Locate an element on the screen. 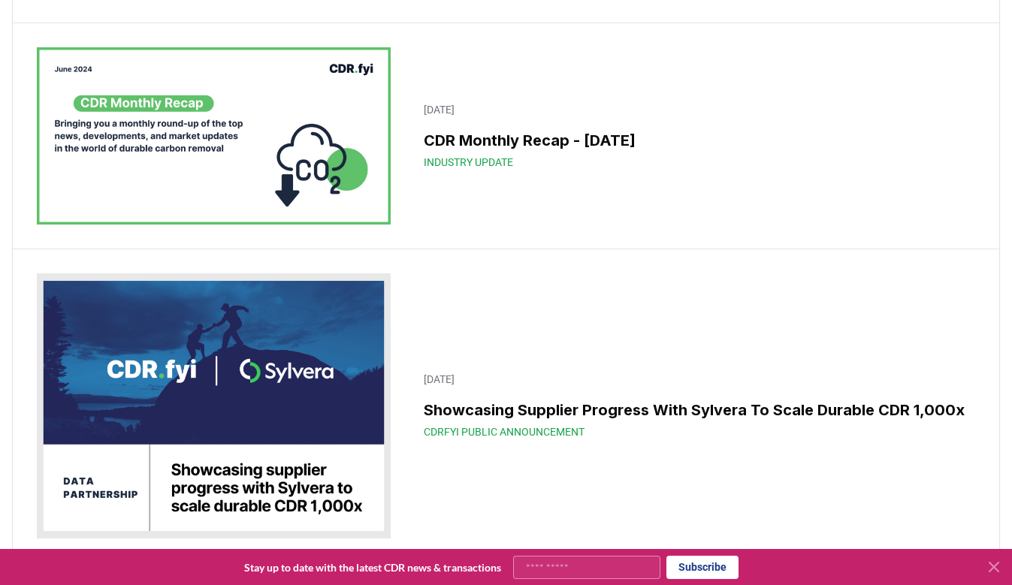 This screenshot has height=585, width=1012. img: CDR Monthly Recap - June 2024 blog post image is located at coordinates (213, 136).